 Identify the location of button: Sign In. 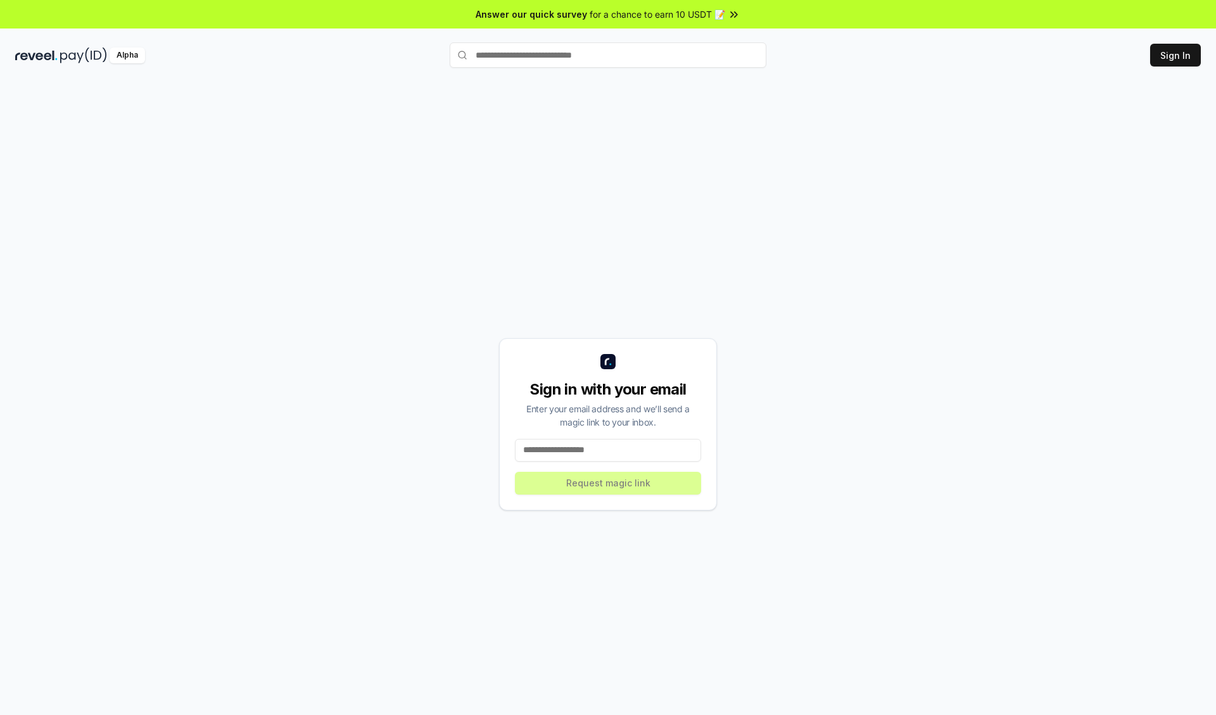
(1176, 55).